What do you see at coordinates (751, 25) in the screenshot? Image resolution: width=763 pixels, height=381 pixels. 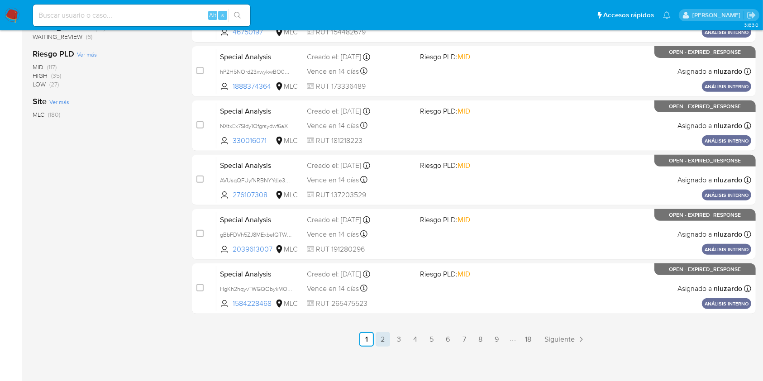 I see `span: 3.163.0` at bounding box center [751, 25].